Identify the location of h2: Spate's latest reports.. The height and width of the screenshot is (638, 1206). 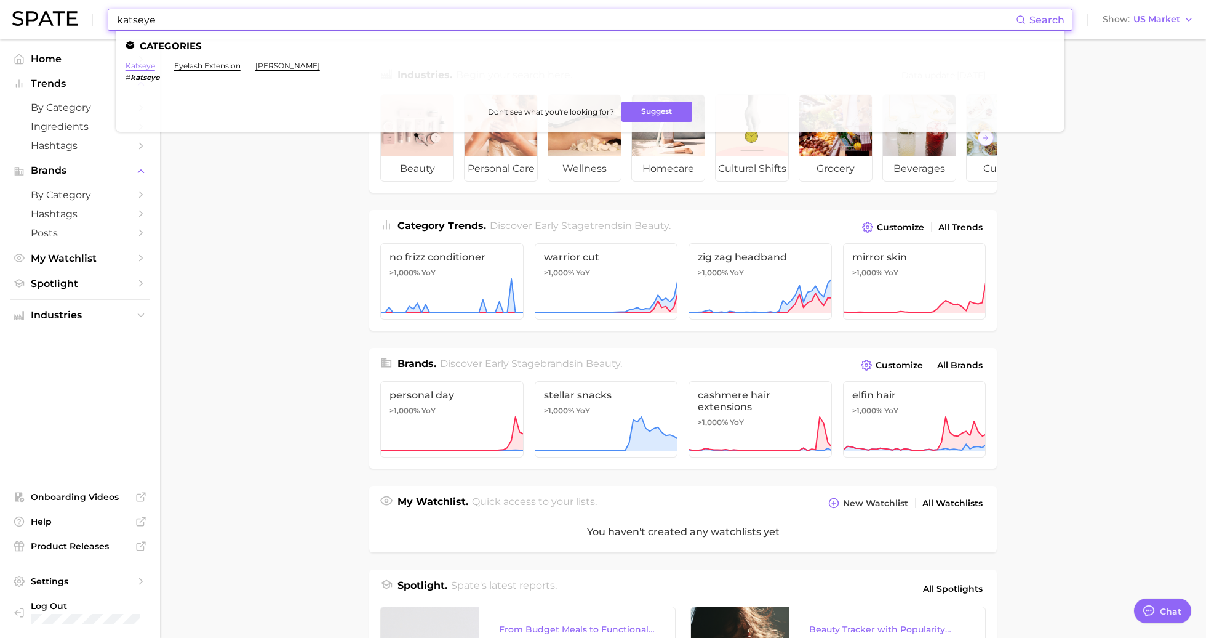
(504, 588).